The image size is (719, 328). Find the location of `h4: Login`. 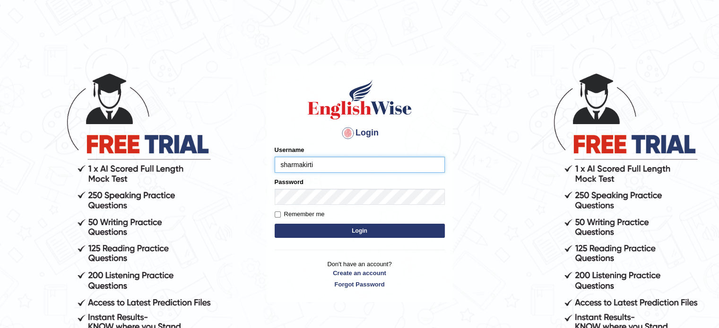

h4: Login is located at coordinates (360, 133).